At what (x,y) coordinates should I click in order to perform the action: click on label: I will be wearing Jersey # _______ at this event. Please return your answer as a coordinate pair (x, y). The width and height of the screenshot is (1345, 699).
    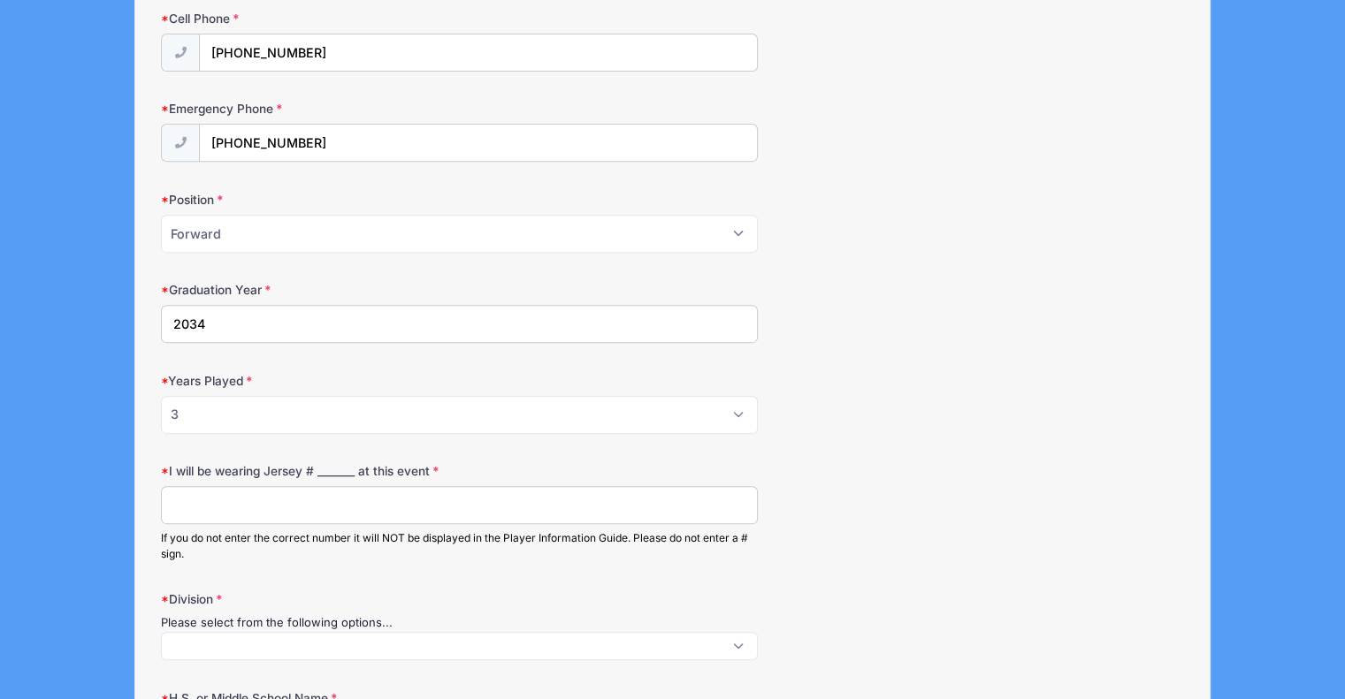
    Looking at the image, I should click on (332, 471).